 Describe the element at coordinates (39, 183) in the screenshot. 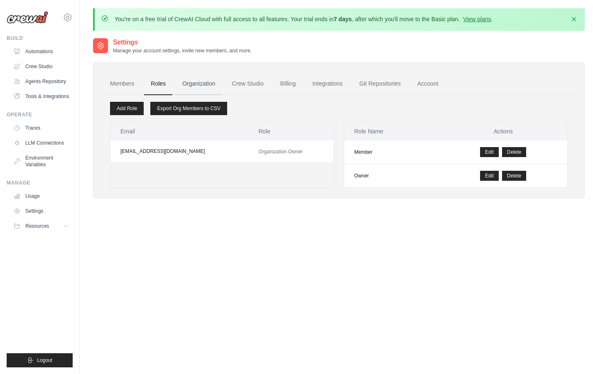

I see `div: Manage` at that location.